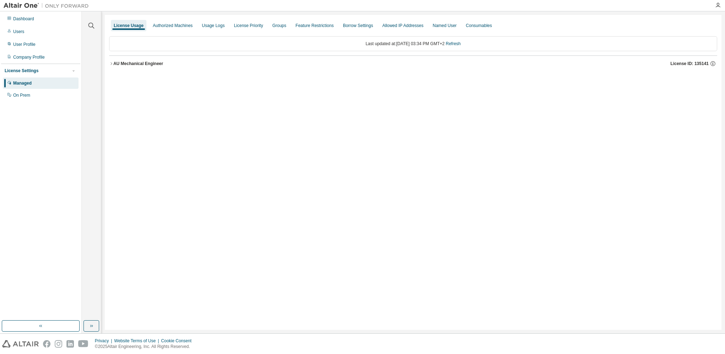 Image resolution: width=725 pixels, height=354 pixels. Describe the element at coordinates (47, 344) in the screenshot. I see `img: facebook.svg` at that location.